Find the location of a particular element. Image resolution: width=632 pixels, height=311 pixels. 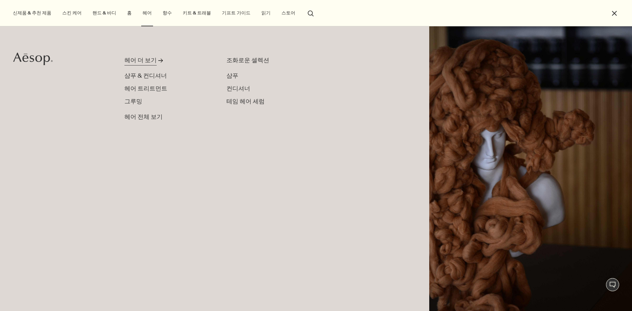

a: Aesop is located at coordinates (33, 60).